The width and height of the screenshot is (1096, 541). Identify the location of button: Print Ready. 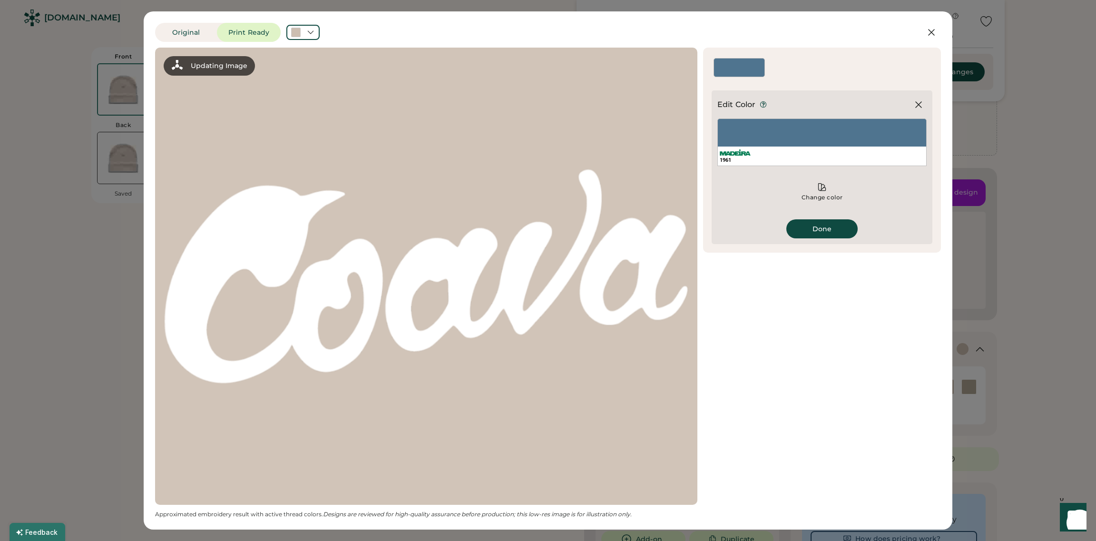
(249, 32).